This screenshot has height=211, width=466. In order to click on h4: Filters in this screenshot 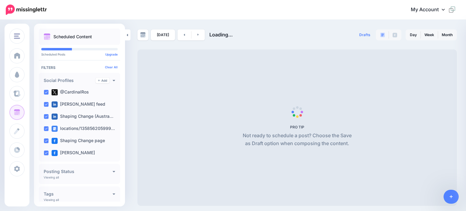, I will do `click(79, 67)`.